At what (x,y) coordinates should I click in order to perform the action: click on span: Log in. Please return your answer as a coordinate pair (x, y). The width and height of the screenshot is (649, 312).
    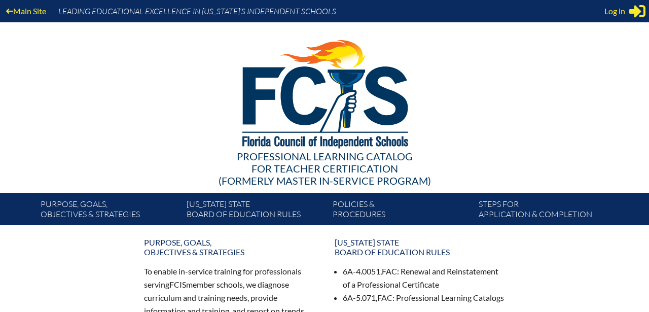
    Looking at the image, I should click on (615, 11).